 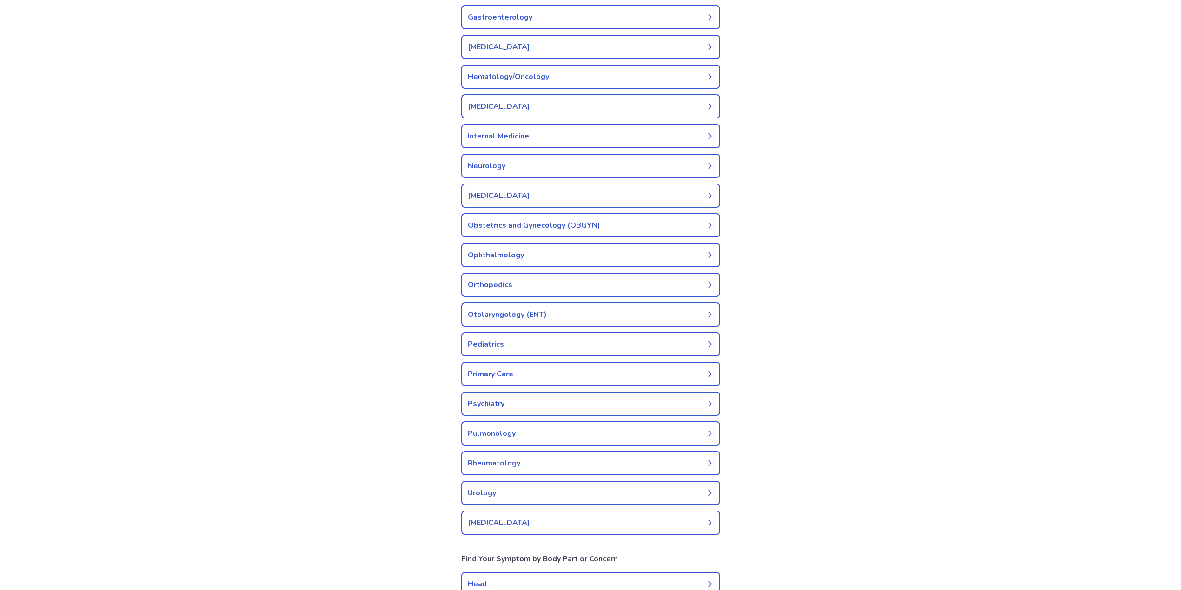 What do you see at coordinates (590, 463) in the screenshot?
I see `a: Rheumatology` at bounding box center [590, 463].